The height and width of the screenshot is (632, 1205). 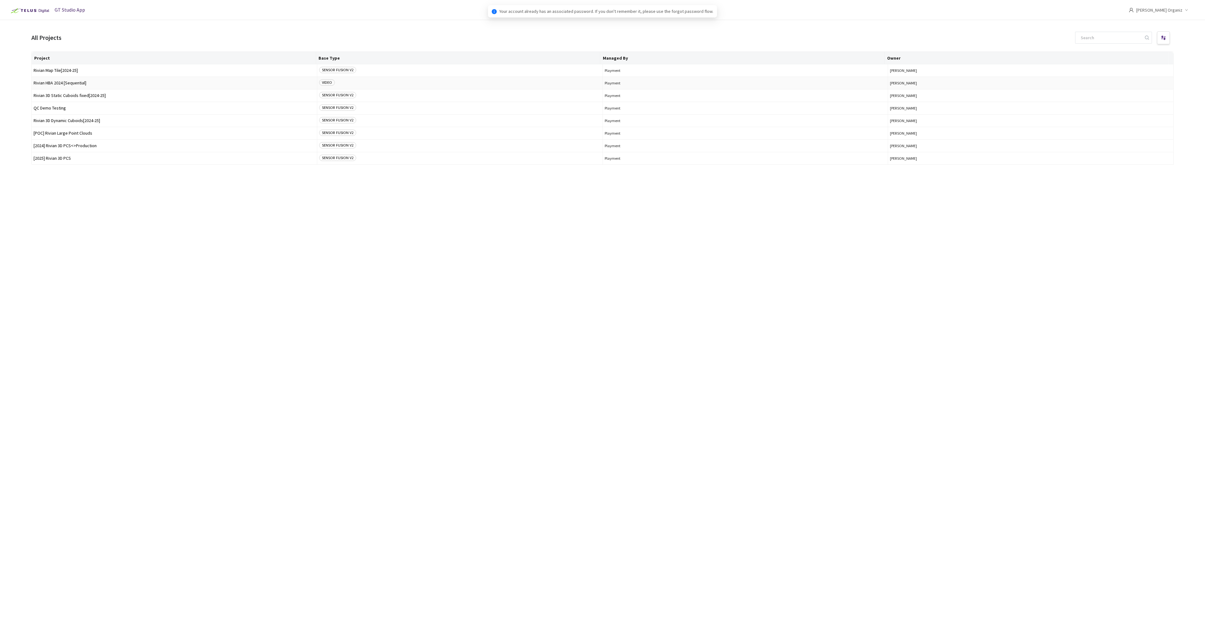 What do you see at coordinates (174, 58) in the screenshot?
I see `th: Project` at bounding box center [174, 58].